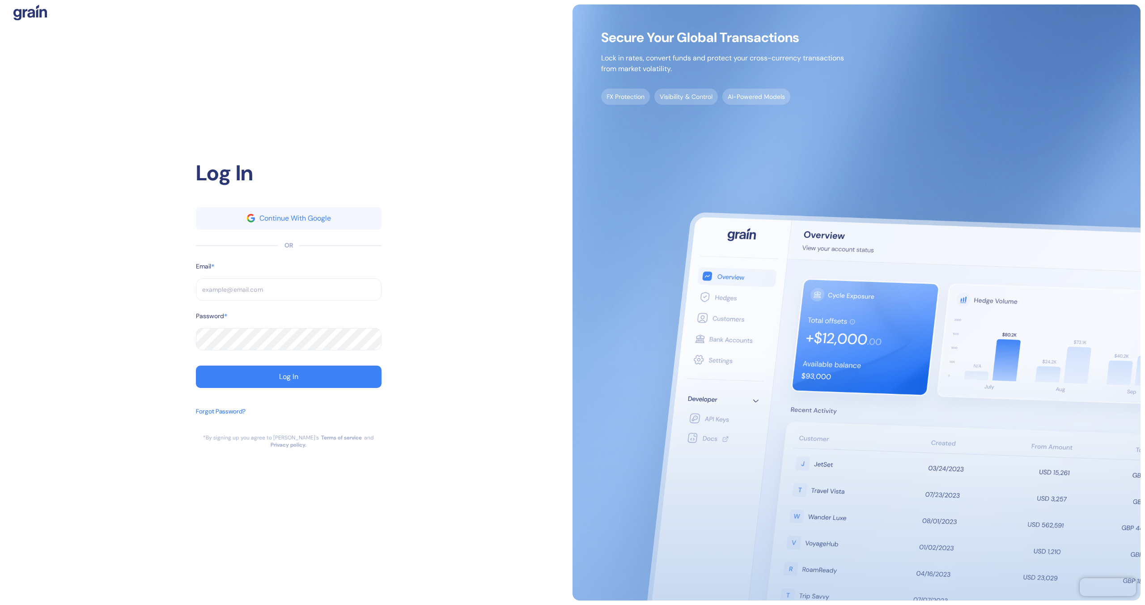  What do you see at coordinates (221, 418) in the screenshot?
I see `button: Forgot Password?` at bounding box center [221, 418].